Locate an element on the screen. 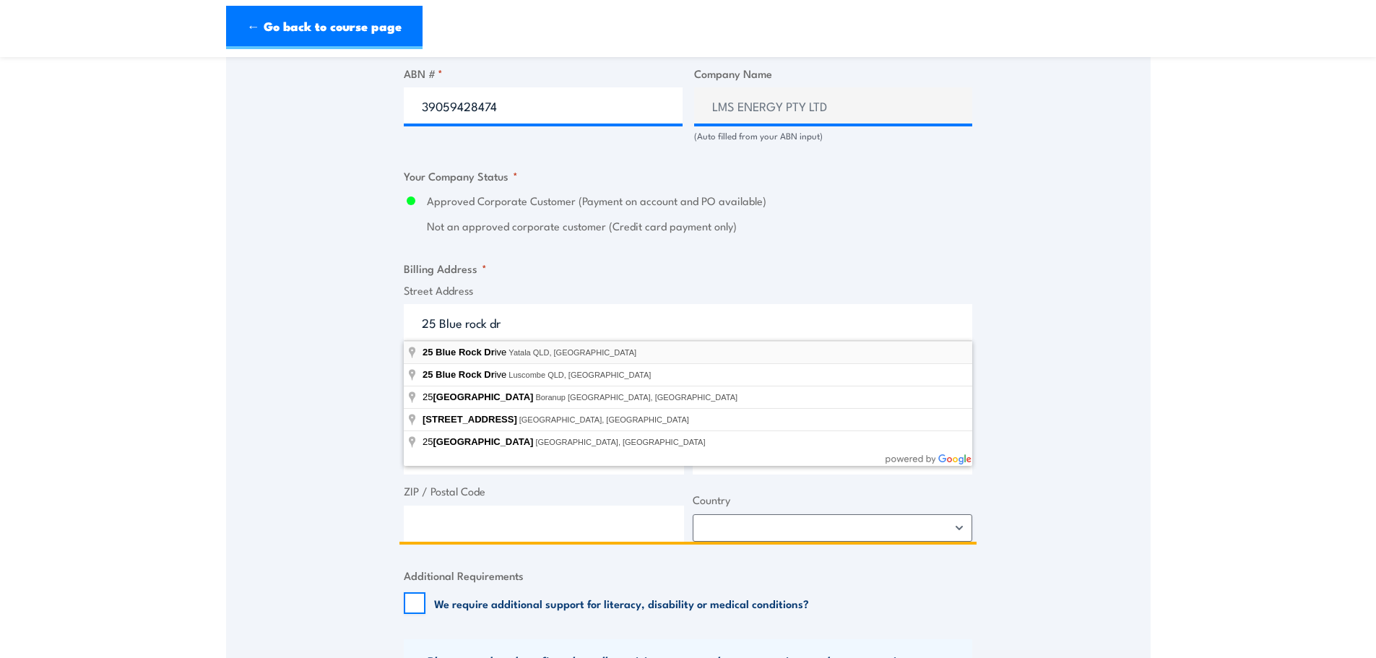  label: ZIP / Postal Code is located at coordinates (544, 491).